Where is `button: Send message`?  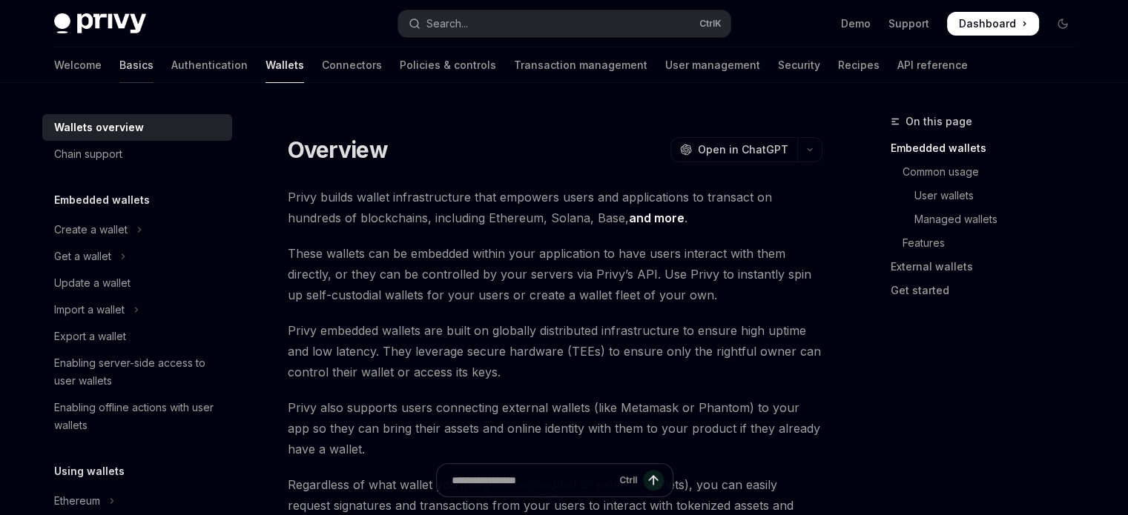
button: Send message is located at coordinates (653, 481).